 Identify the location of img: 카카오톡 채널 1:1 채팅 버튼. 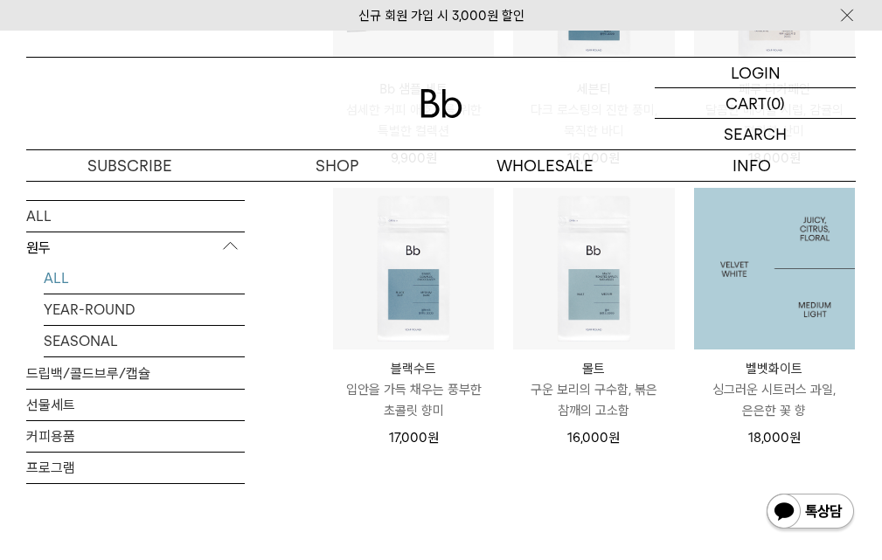
(811, 513).